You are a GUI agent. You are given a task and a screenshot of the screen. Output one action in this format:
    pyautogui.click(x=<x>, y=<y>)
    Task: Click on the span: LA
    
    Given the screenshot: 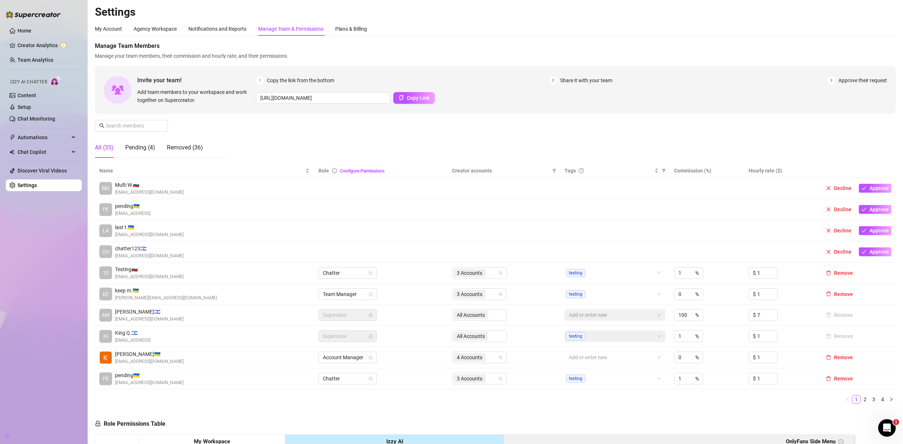 What is the action you would take?
    pyautogui.click(x=105, y=230)
    